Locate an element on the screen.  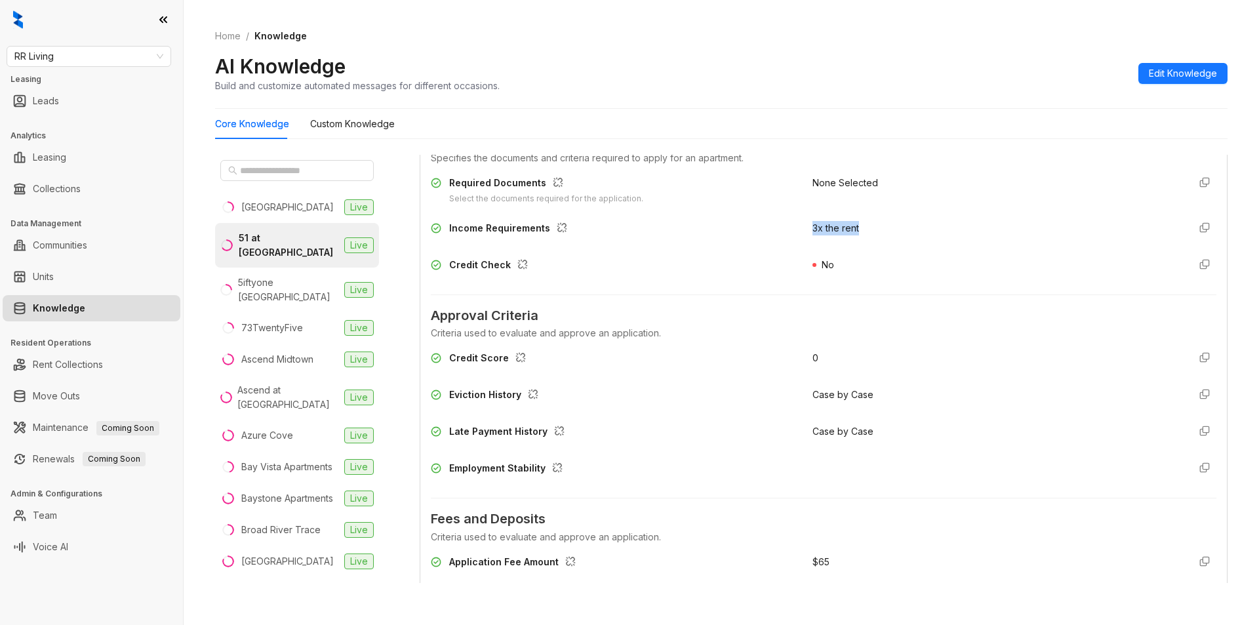
div: $ 65 is located at coordinates (821, 562).